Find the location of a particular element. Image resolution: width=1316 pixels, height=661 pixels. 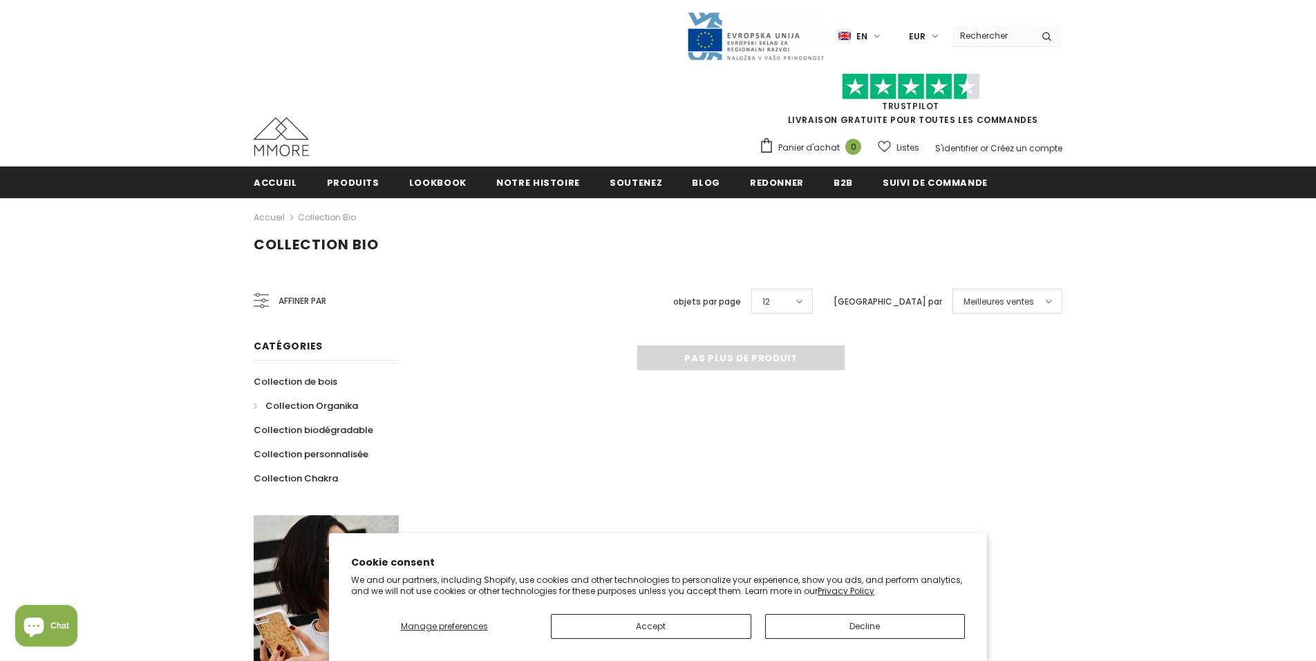

span: en is located at coordinates (862, 37).